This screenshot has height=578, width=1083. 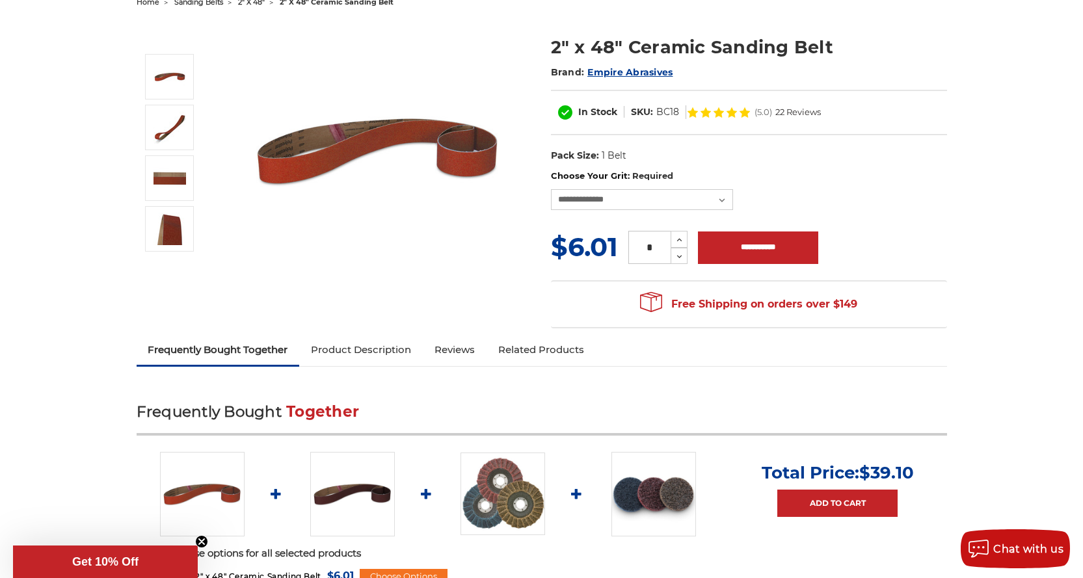 I want to click on span: 22 Reviews, so click(x=798, y=112).